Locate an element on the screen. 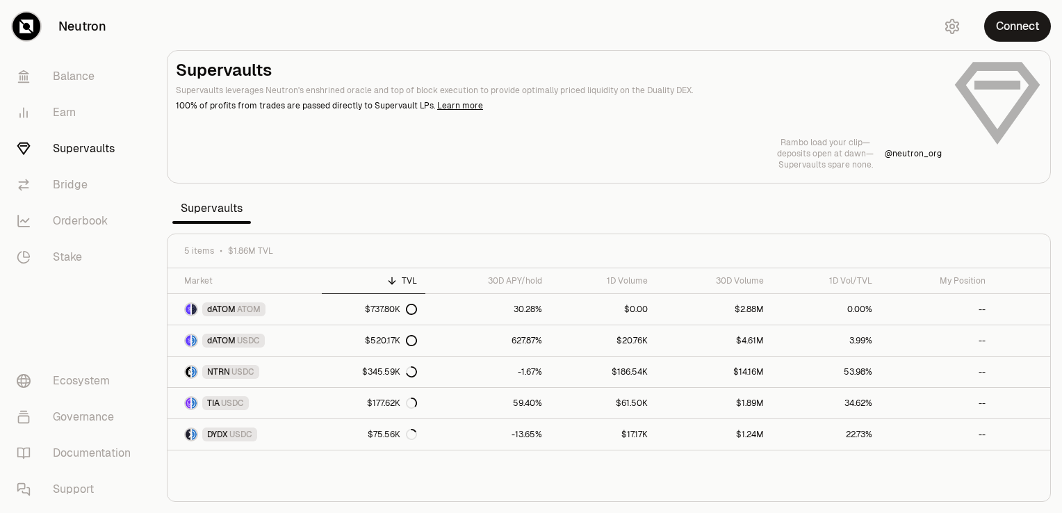 The image size is (1062, 513). span: DYDX is located at coordinates (217, 434).